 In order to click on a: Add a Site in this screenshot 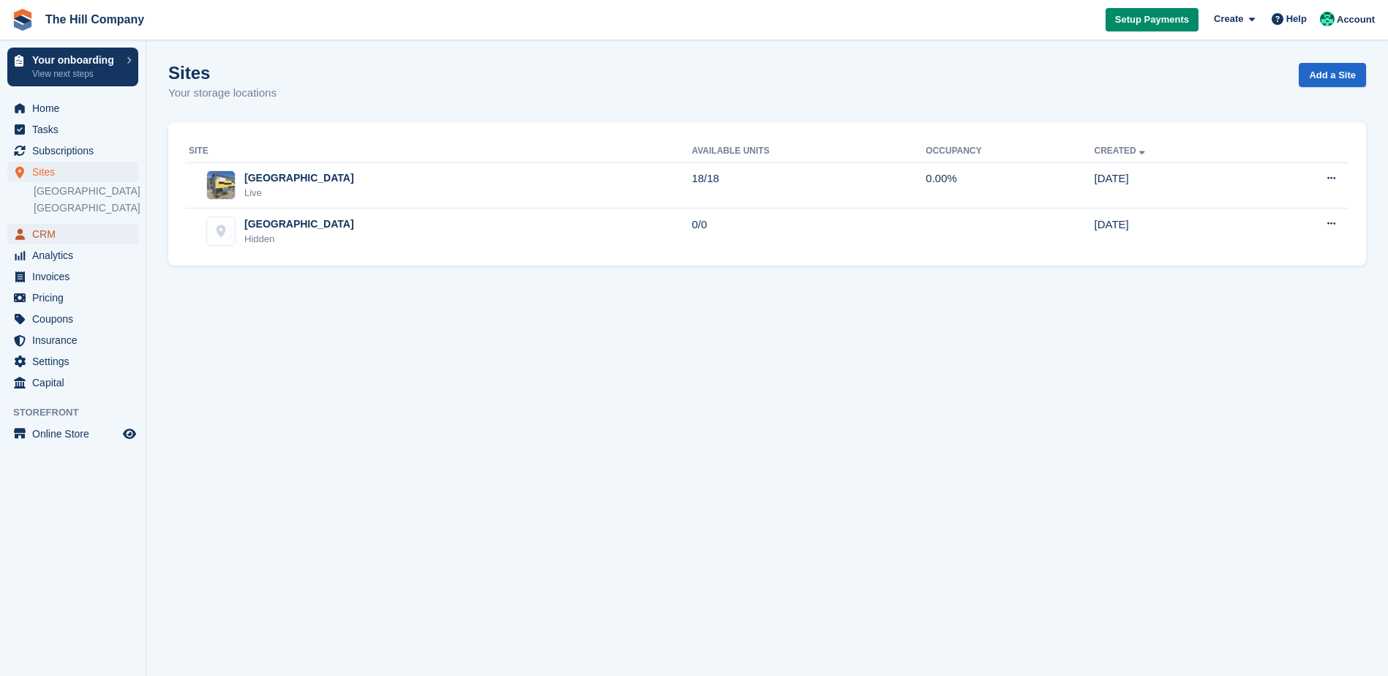, I will do `click(1333, 75)`.